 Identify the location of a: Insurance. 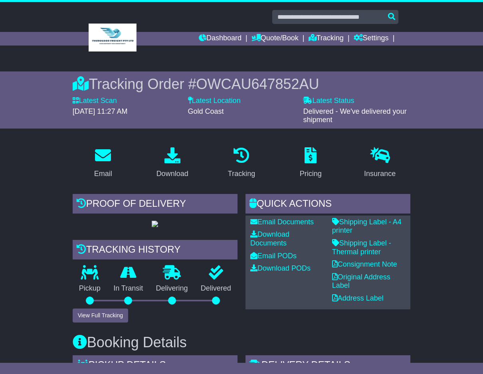
(380, 163).